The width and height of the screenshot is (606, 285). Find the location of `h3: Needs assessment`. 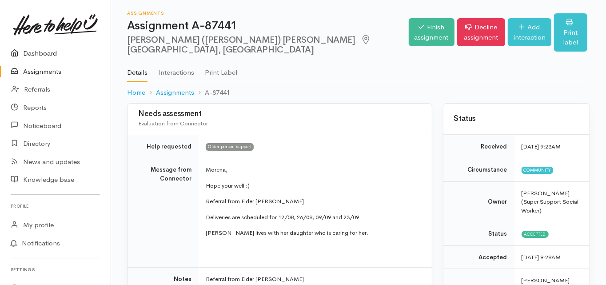

h3: Needs assessment is located at coordinates (280, 114).